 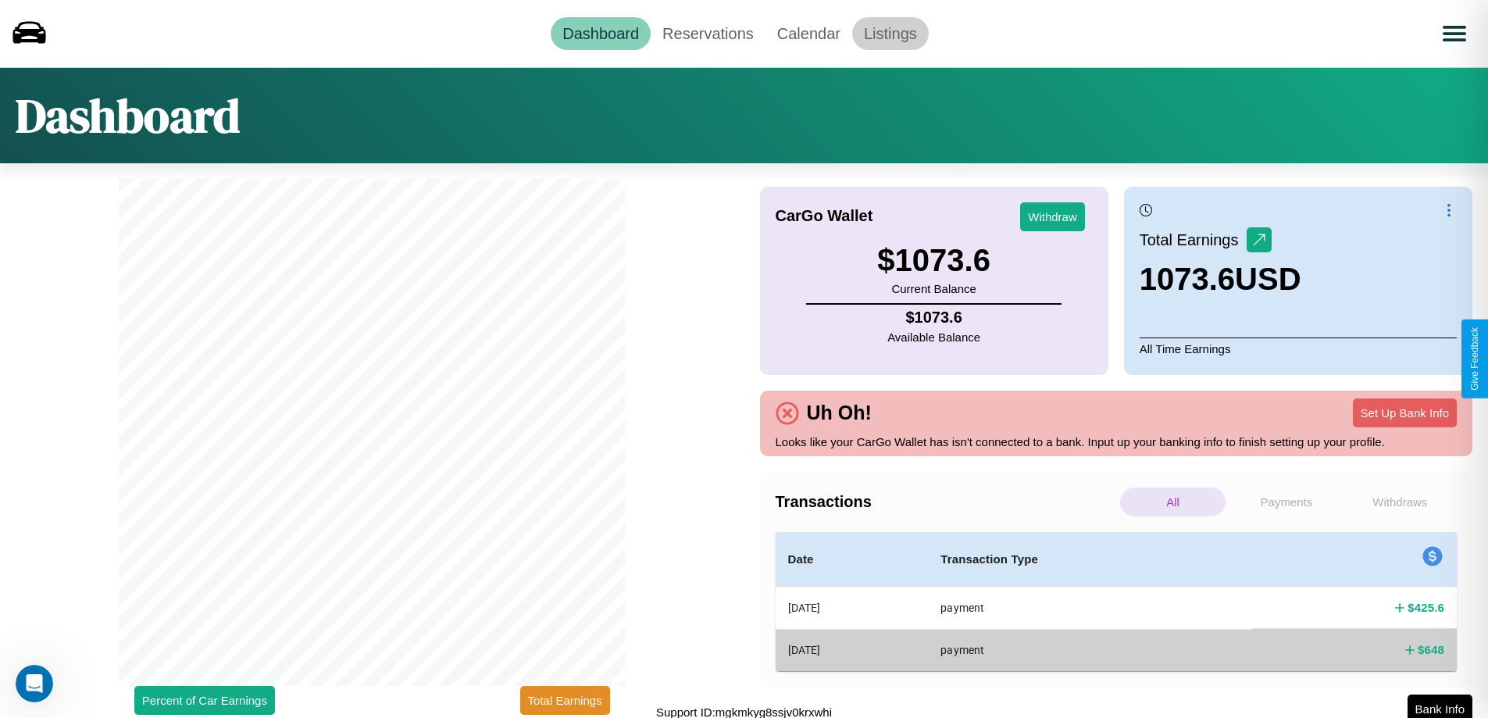 I want to click on h4: CarGo Wallet, so click(x=824, y=216).